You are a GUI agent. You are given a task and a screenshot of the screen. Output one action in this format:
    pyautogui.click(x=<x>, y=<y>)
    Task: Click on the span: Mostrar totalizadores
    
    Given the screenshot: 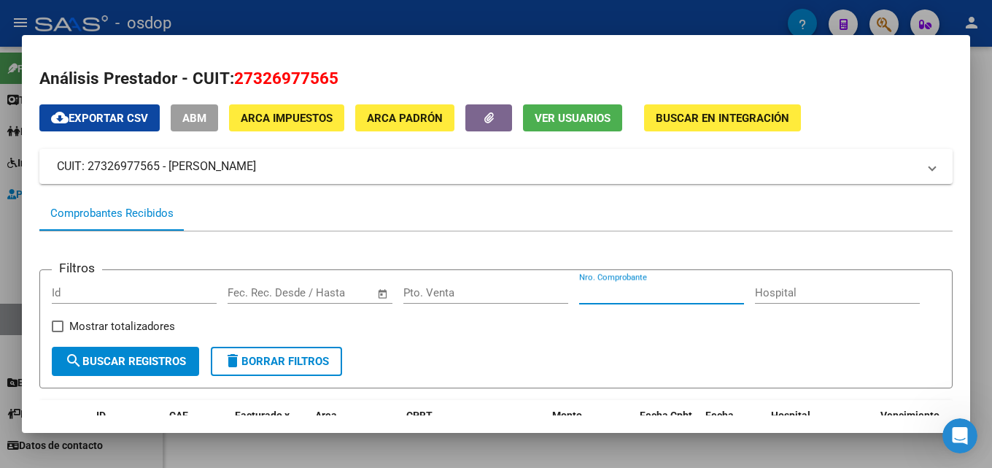 What is the action you would take?
    pyautogui.click(x=122, y=326)
    